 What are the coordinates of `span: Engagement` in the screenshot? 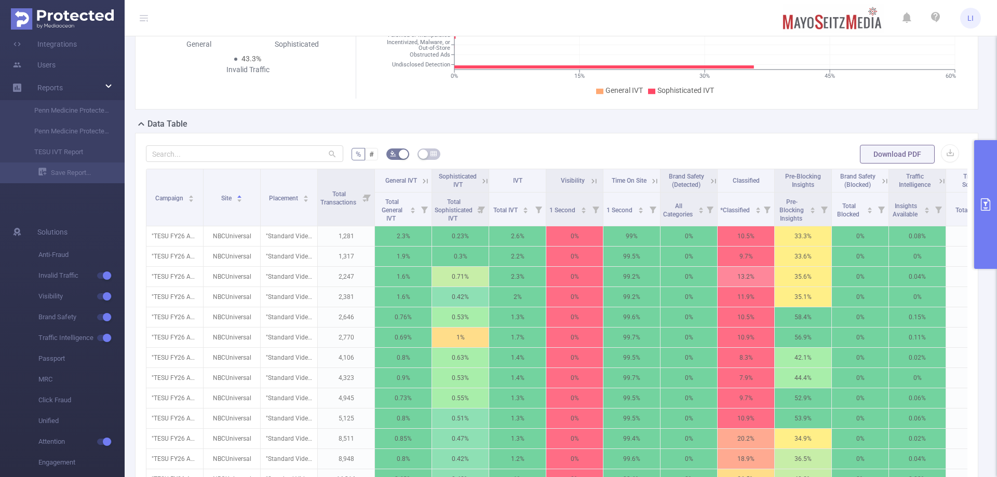 It's located at (81, 462).